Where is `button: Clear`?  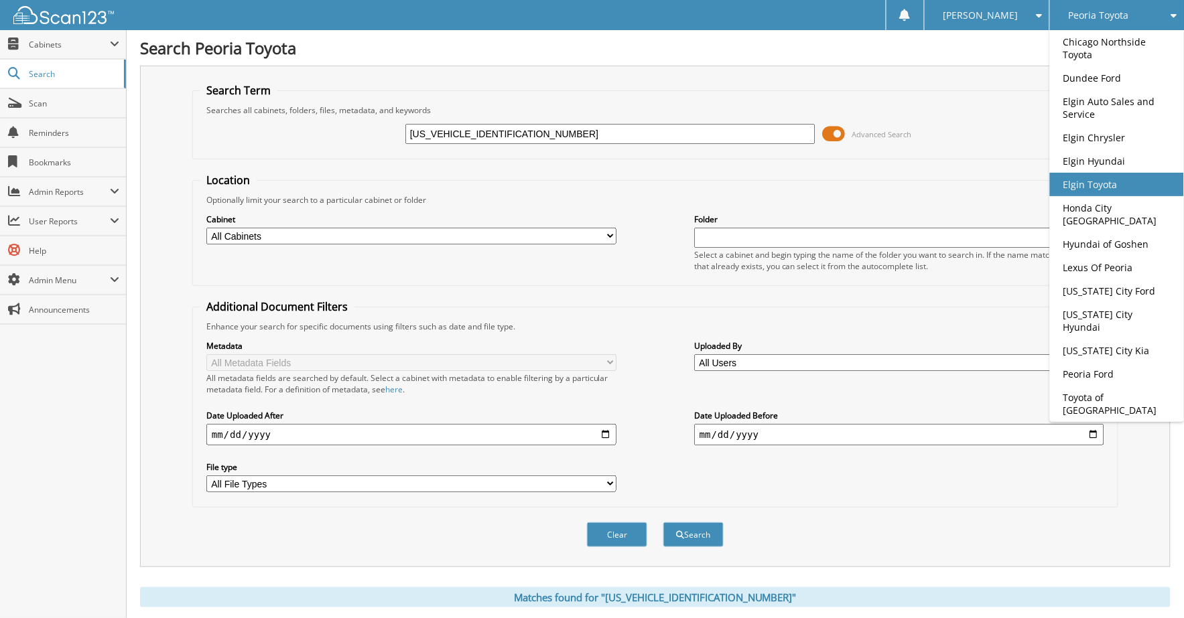 button: Clear is located at coordinates (617, 535).